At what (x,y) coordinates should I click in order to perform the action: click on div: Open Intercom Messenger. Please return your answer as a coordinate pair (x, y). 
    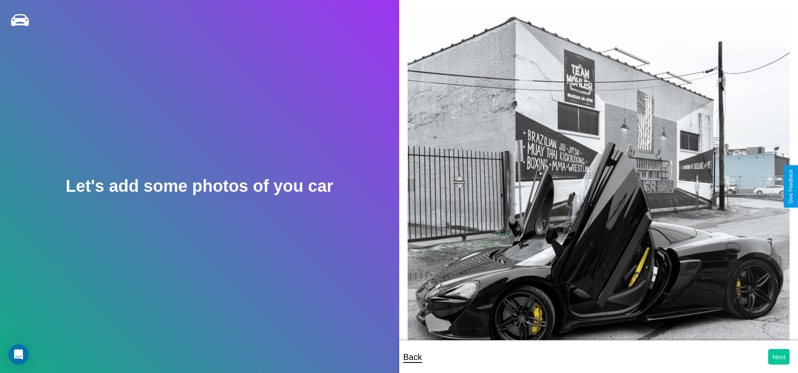
    Looking at the image, I should click on (19, 354).